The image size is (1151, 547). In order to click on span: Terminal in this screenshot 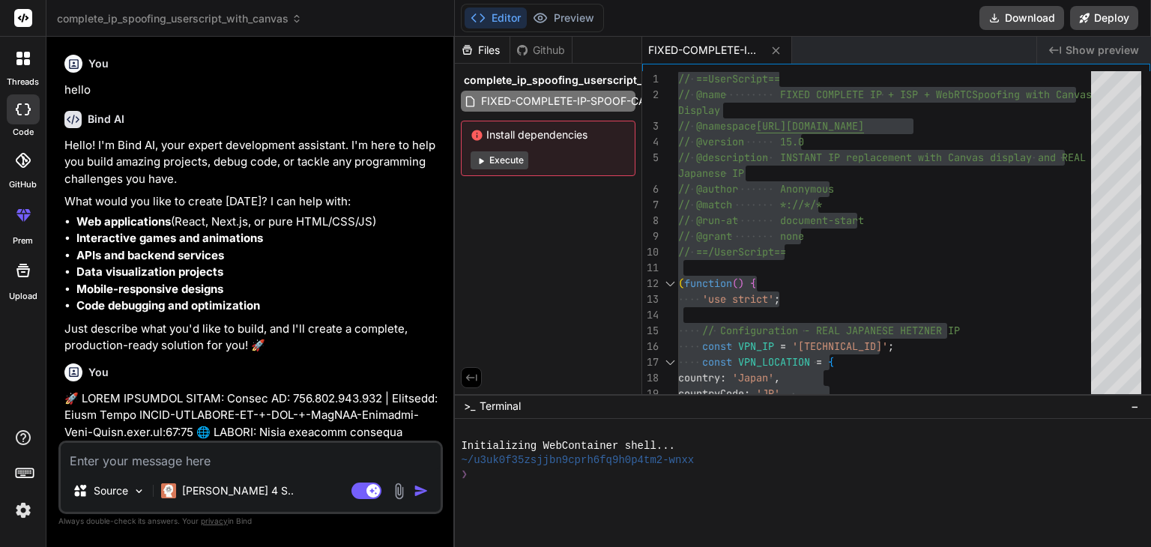, I will do `click(500, 406)`.